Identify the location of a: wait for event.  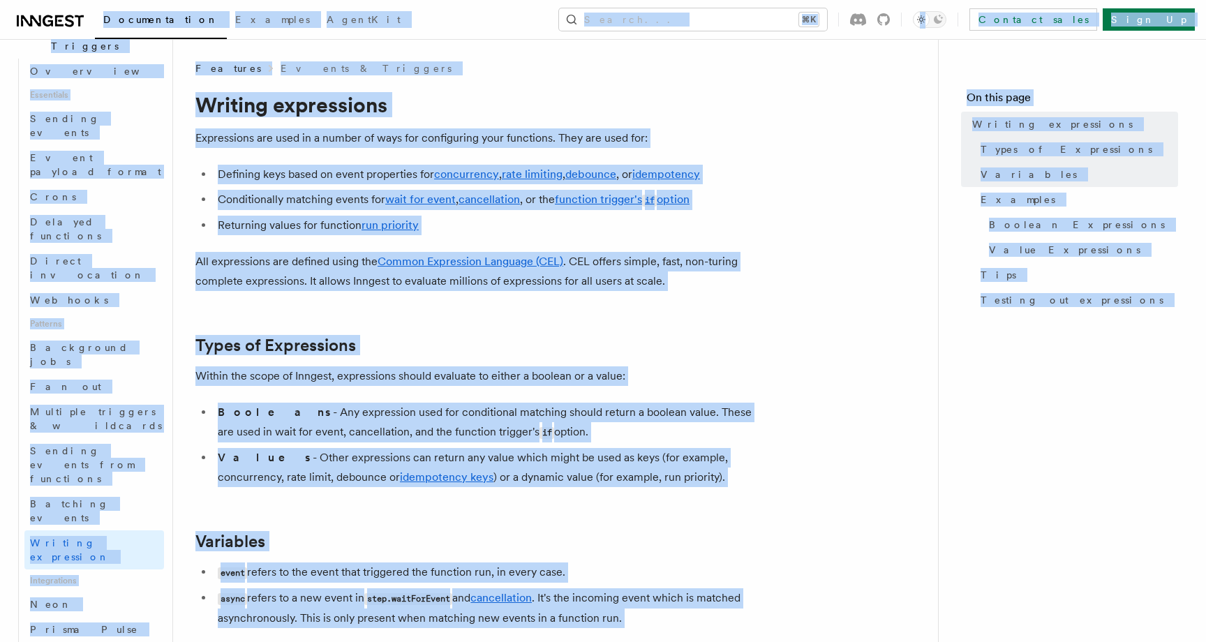
(420, 199).